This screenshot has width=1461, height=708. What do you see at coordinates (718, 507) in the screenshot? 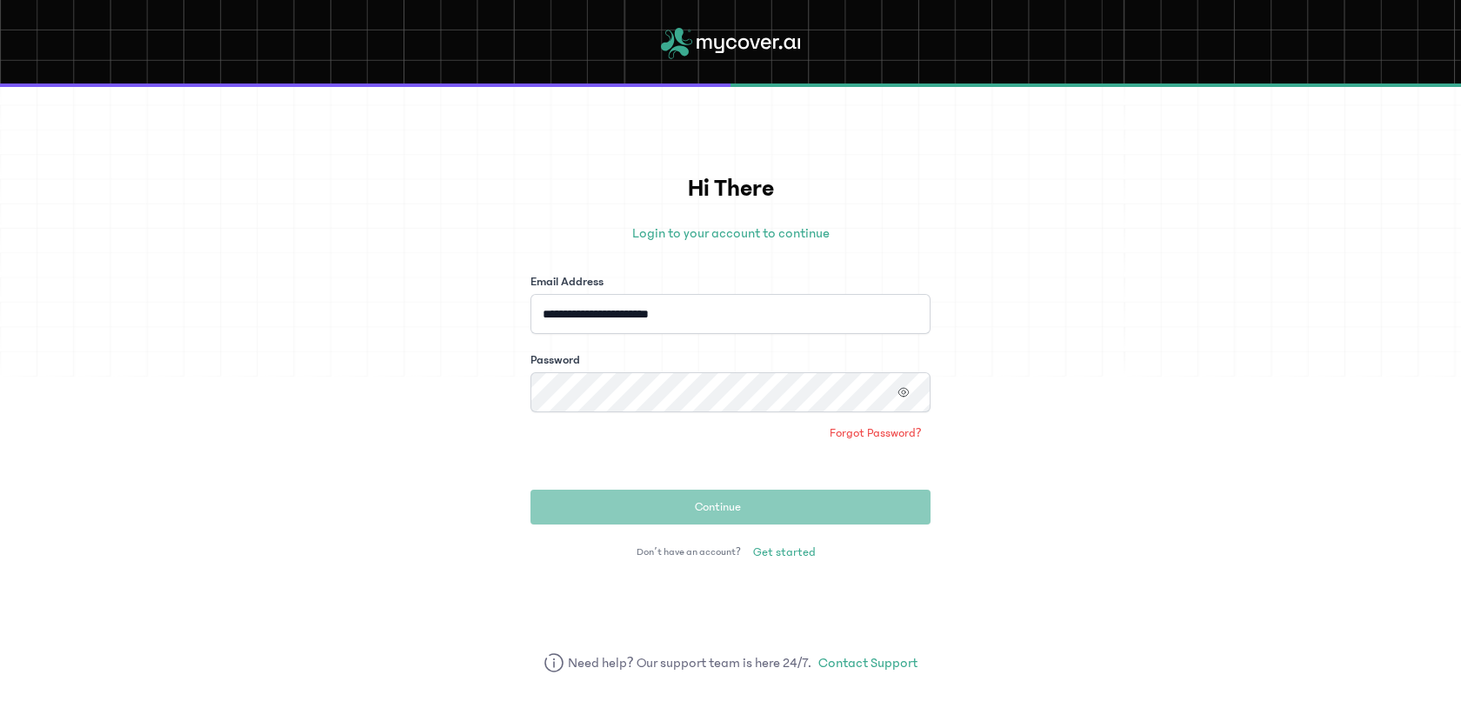
I see `span: Continue` at bounding box center [718, 507].